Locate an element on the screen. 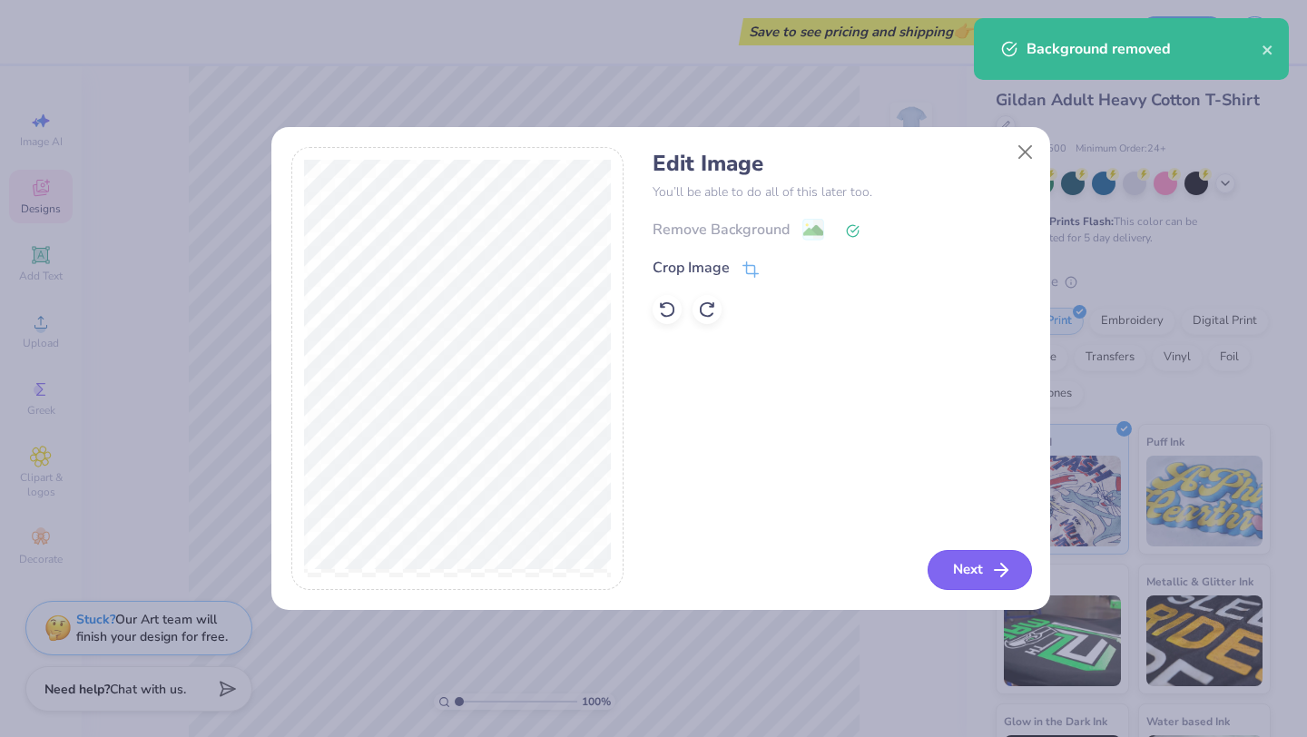 Image resolution: width=1307 pixels, height=737 pixels. p: You’ll be able to do all of this later too. is located at coordinates (841, 192).